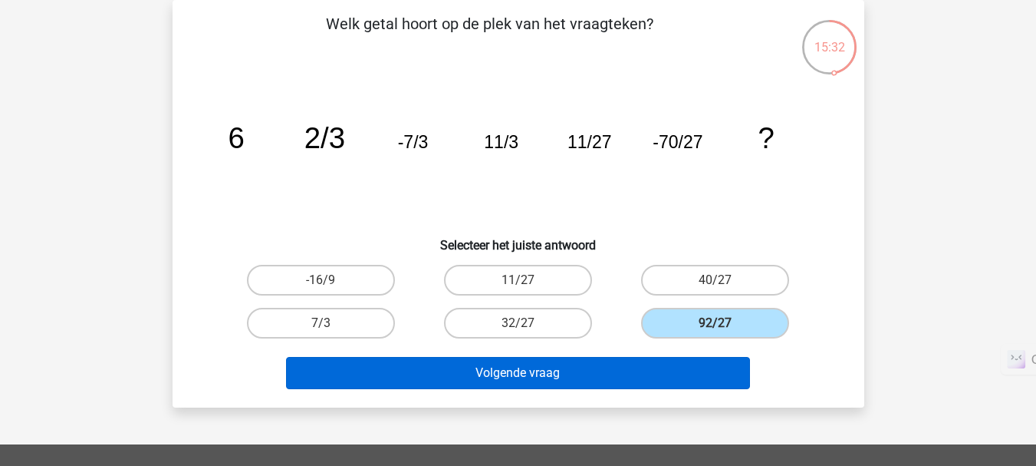 Image resolution: width=1036 pixels, height=466 pixels. Describe the element at coordinates (677, 142) in the screenshot. I see `tspan: -70/27` at that location.